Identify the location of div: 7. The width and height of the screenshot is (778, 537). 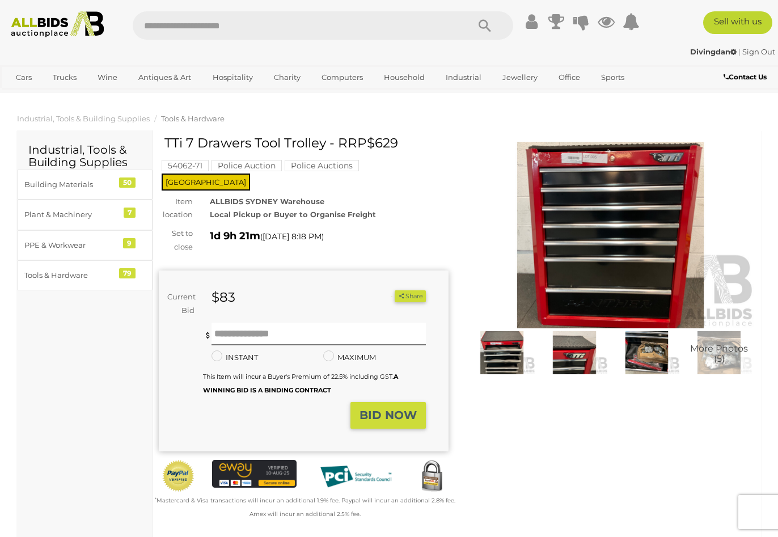
(129, 213).